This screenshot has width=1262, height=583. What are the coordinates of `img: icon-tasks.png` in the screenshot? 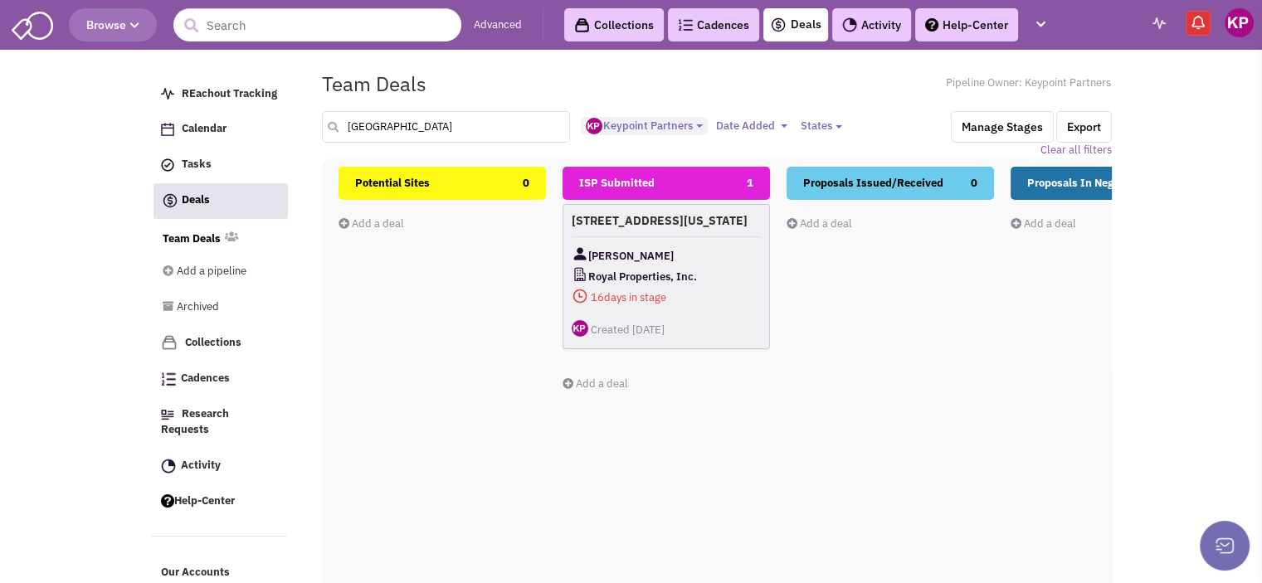 It's located at (168, 165).